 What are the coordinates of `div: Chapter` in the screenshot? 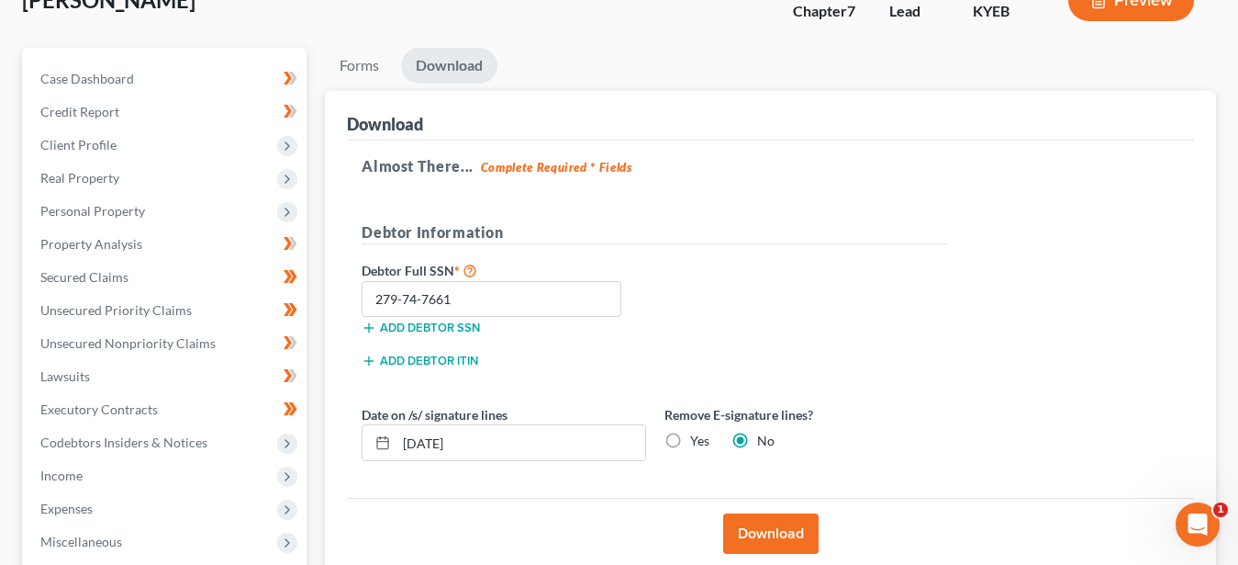 It's located at (826, 11).